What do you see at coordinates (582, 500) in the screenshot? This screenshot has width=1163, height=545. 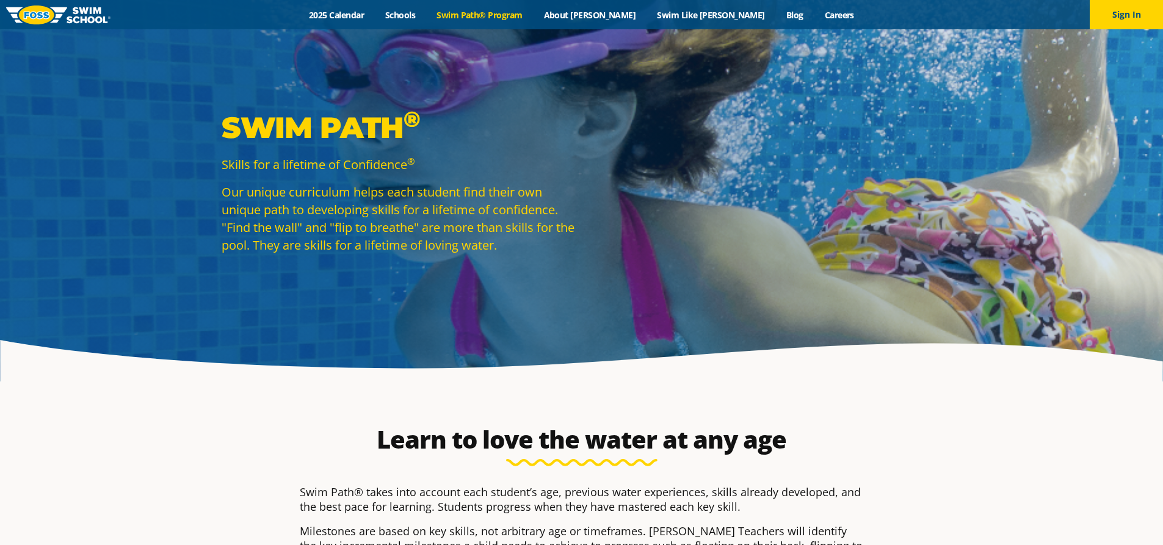 I see `p: Swim Path® takes into account each student’s age, previous water experiences, skills already deve...` at bounding box center [582, 500].